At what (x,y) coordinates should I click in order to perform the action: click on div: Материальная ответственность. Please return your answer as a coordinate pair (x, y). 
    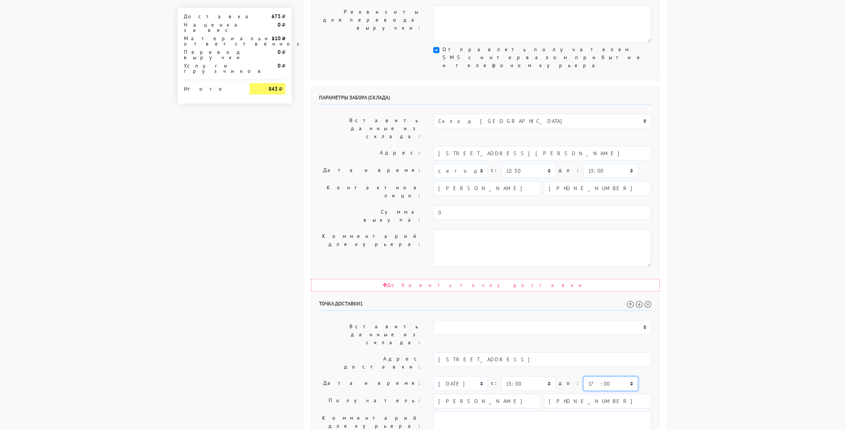
    Looking at the image, I should click on (211, 41).